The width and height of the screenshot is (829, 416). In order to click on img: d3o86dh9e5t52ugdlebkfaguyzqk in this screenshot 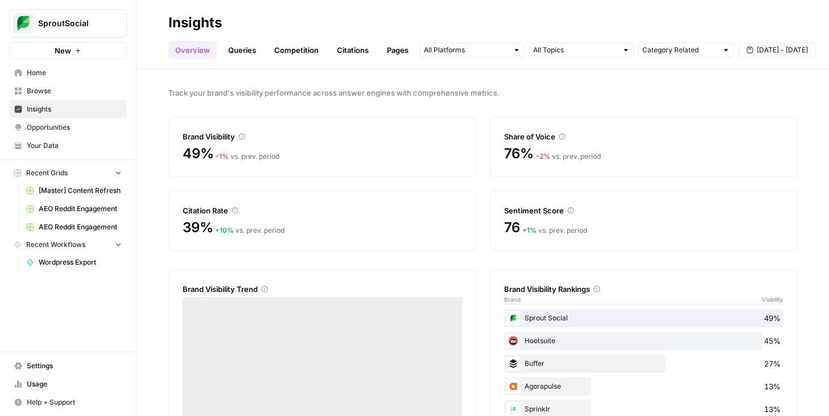, I will do `click(513, 341)`.